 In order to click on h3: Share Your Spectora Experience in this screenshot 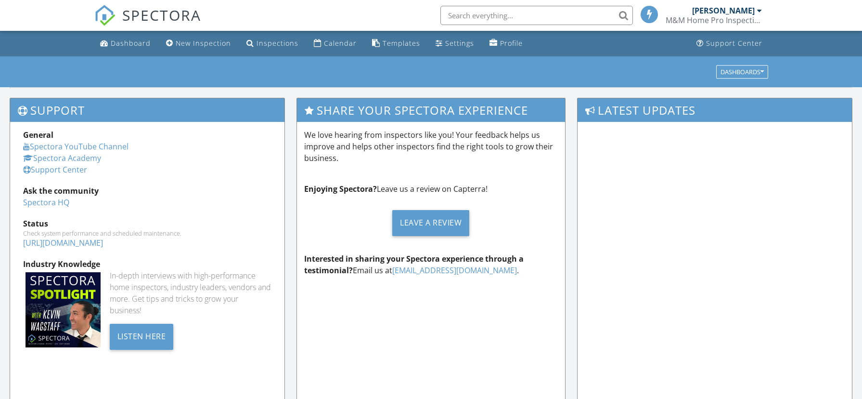, I will do `click(431, 110)`.